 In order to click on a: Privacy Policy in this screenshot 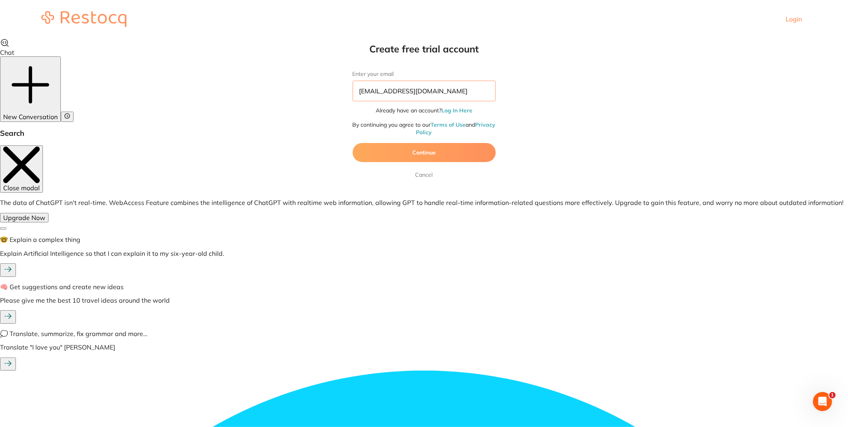, I will do `click(456, 129)`.